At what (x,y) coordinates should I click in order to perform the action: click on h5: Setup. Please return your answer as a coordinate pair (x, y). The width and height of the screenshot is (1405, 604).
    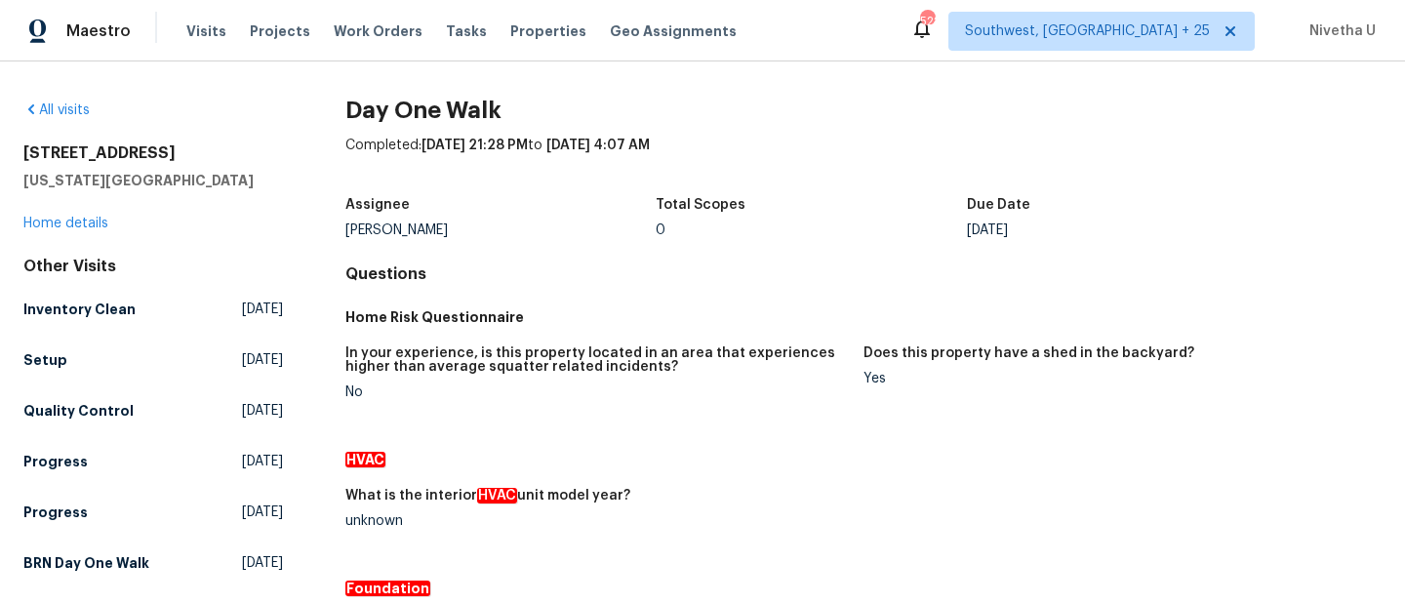
    Looking at the image, I should click on (45, 360).